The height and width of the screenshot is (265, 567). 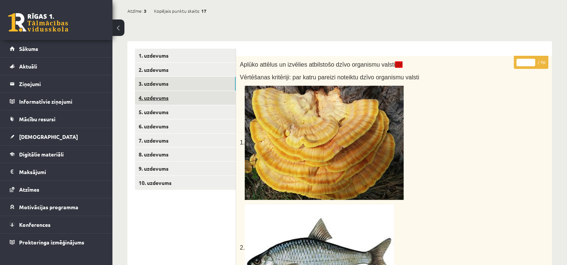 I want to click on span: (I)!, so click(x=399, y=64).